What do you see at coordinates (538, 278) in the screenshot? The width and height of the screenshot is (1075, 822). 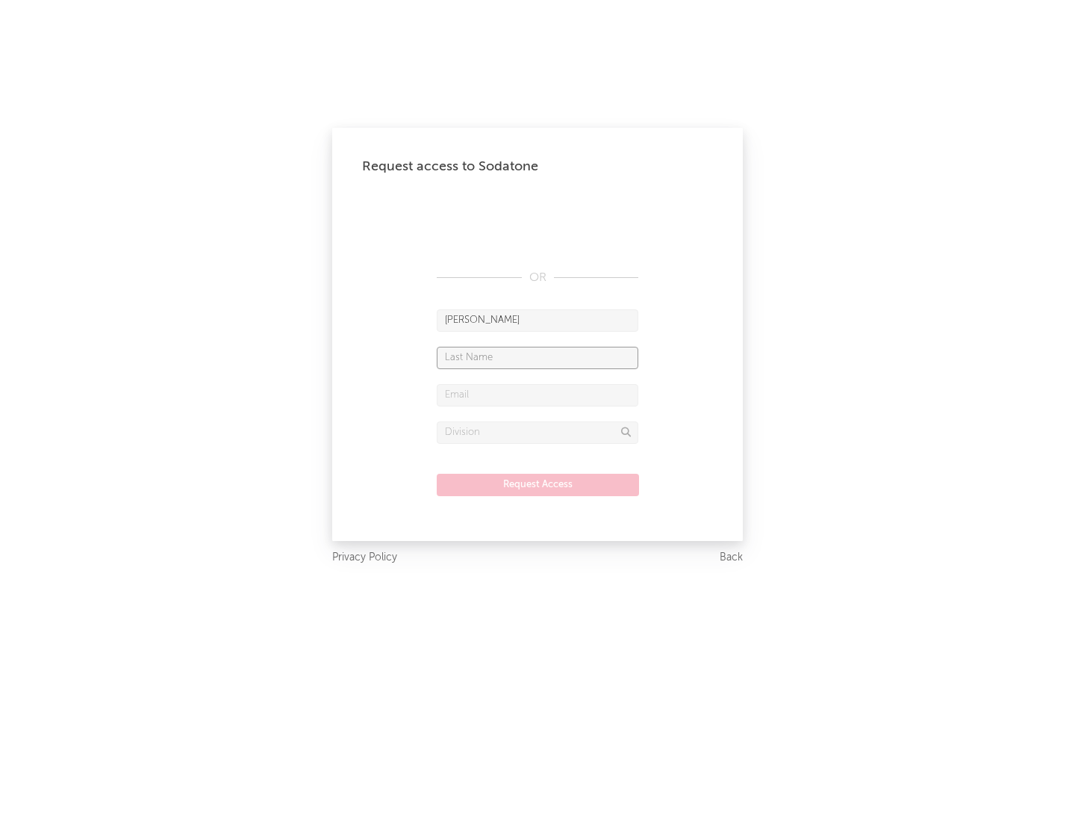 I see `div: OR` at bounding box center [538, 278].